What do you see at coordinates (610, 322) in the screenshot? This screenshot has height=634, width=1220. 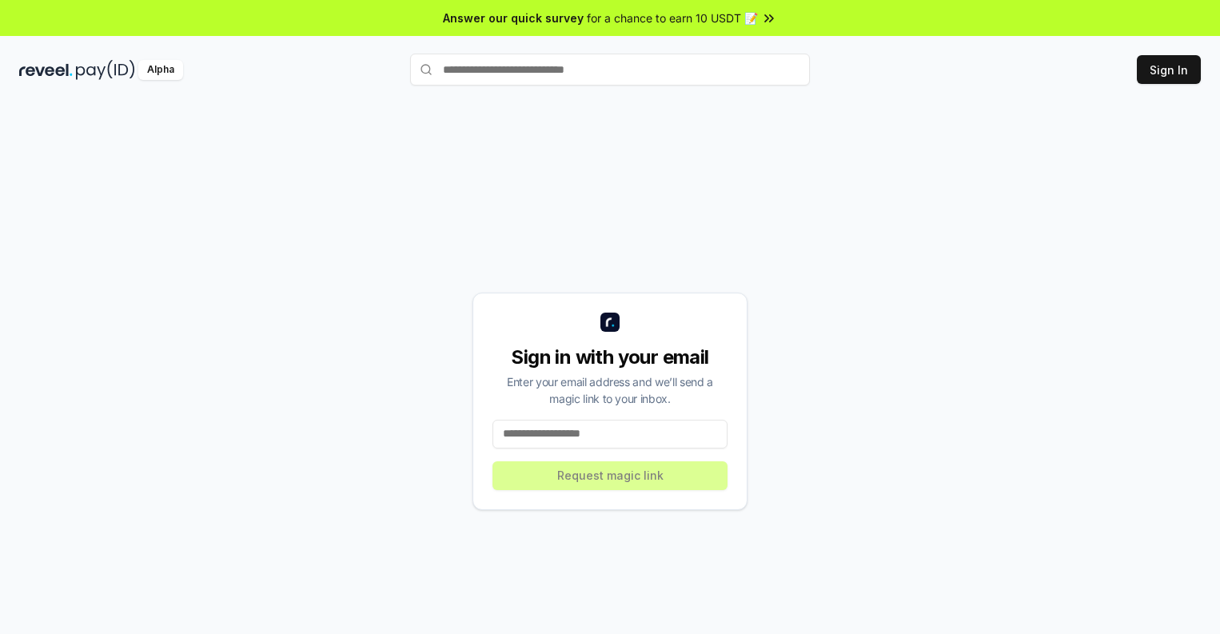 I see `img: logo_small` at bounding box center [610, 322].